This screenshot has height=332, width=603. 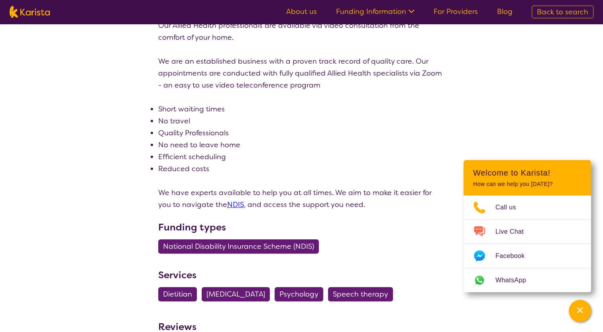 I want to click on li: No need to leave home, so click(x=302, y=145).